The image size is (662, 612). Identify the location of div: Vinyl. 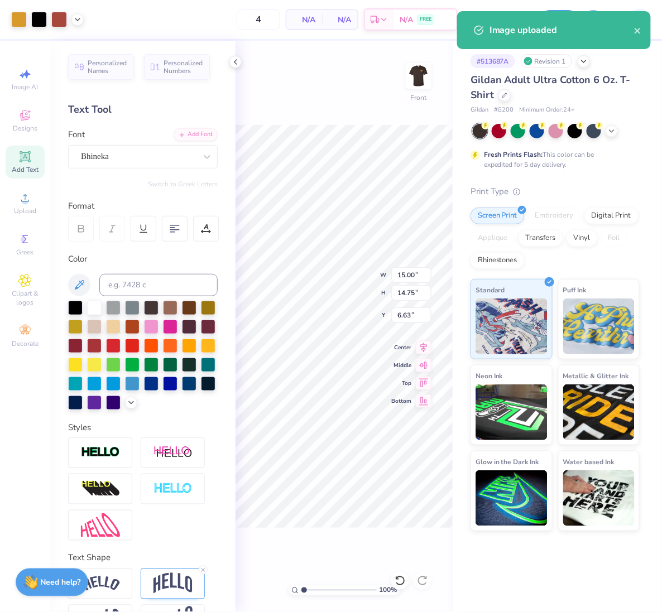
(582, 238).